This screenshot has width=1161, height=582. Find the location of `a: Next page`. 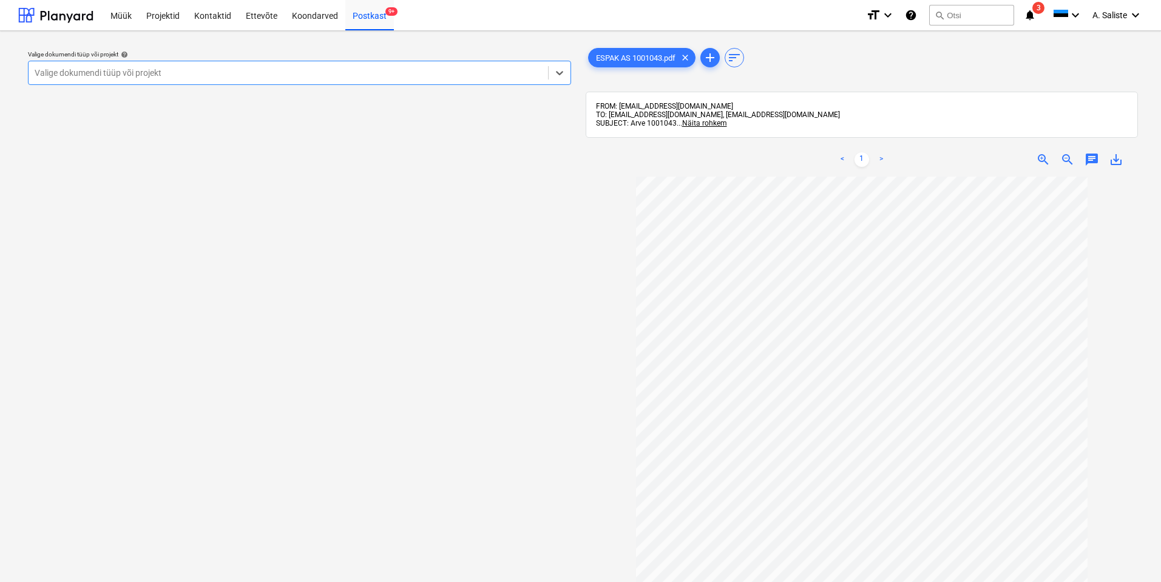

a: Next page is located at coordinates (881, 160).